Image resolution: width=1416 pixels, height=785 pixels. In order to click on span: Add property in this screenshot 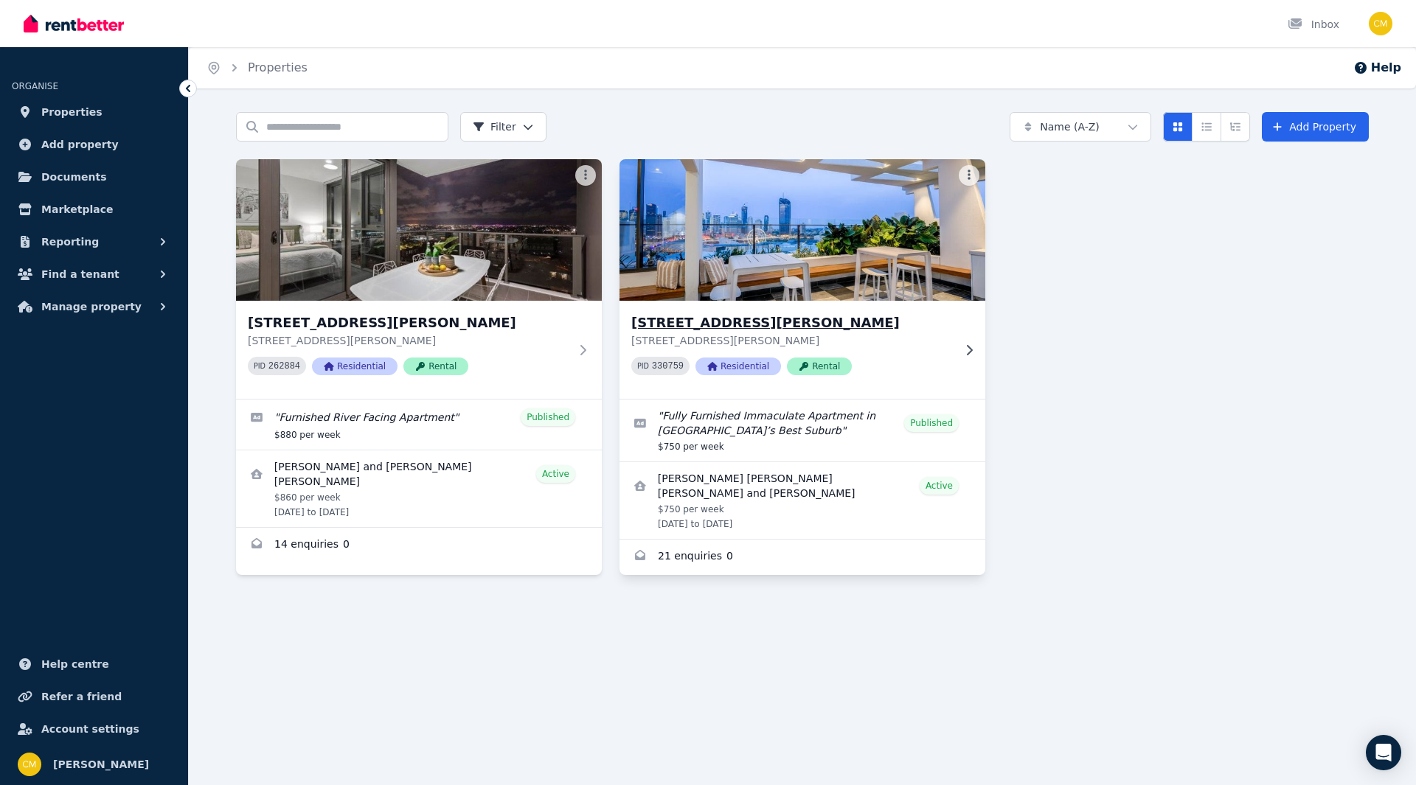, I will do `click(80, 145)`.